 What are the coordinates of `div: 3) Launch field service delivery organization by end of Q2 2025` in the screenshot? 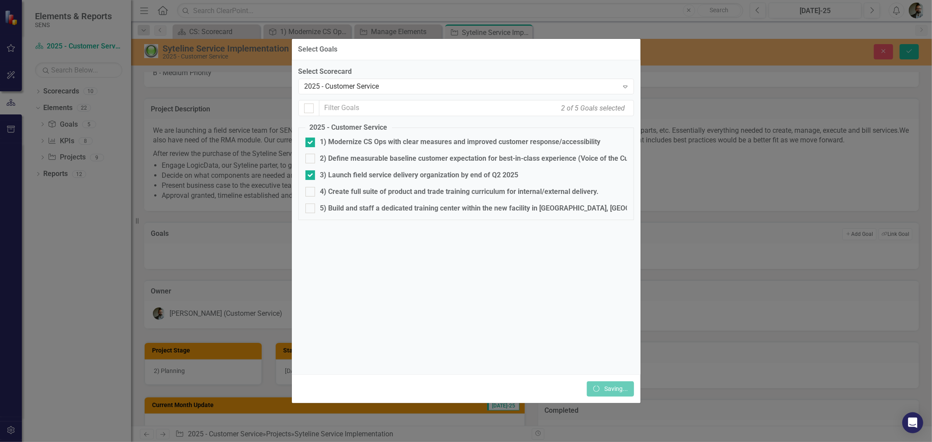 It's located at (419, 175).